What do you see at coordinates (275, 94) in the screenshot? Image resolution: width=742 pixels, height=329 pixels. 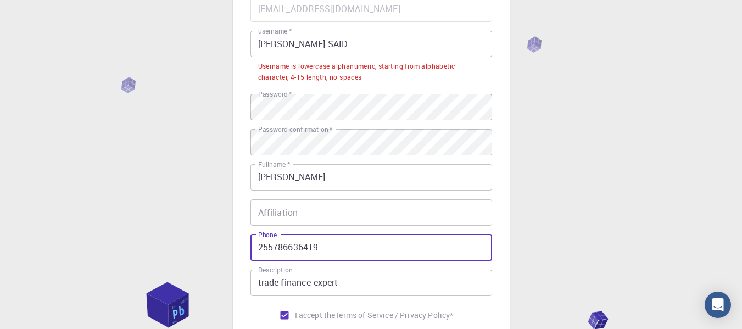 I see `label: Password` at bounding box center [275, 94].